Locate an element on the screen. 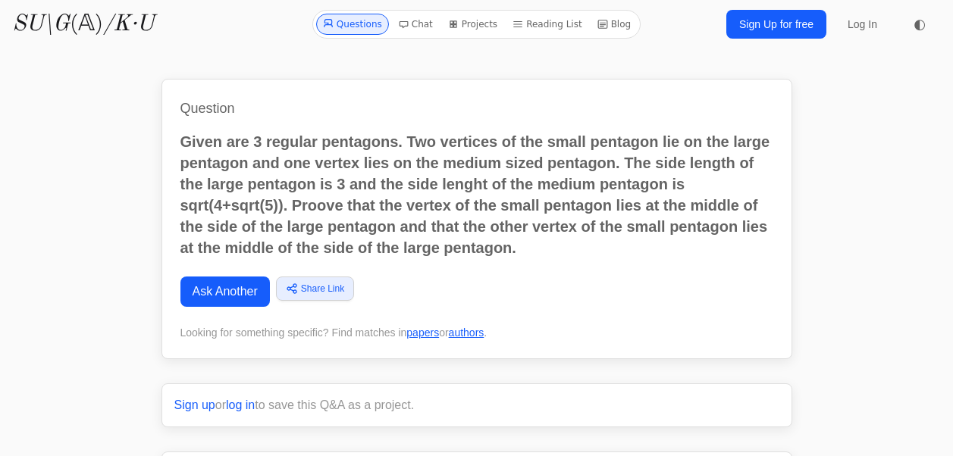 The width and height of the screenshot is (953, 456). a: papers is located at coordinates (422, 333).